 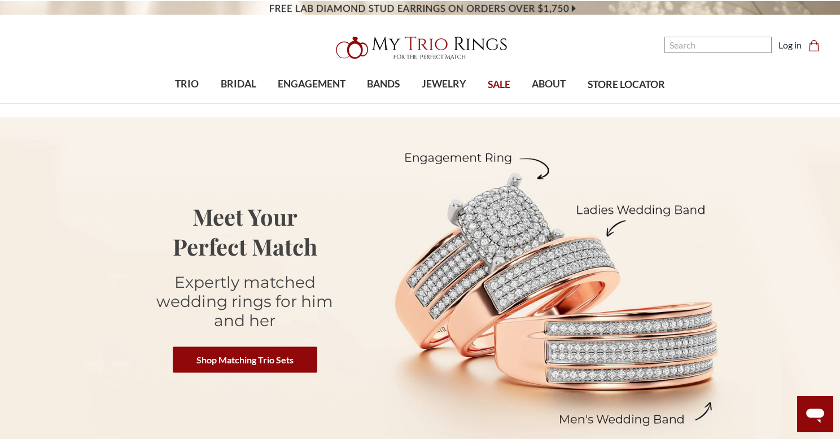 What do you see at coordinates (549, 84) in the screenshot?
I see `a: ABOUT` at bounding box center [549, 84].